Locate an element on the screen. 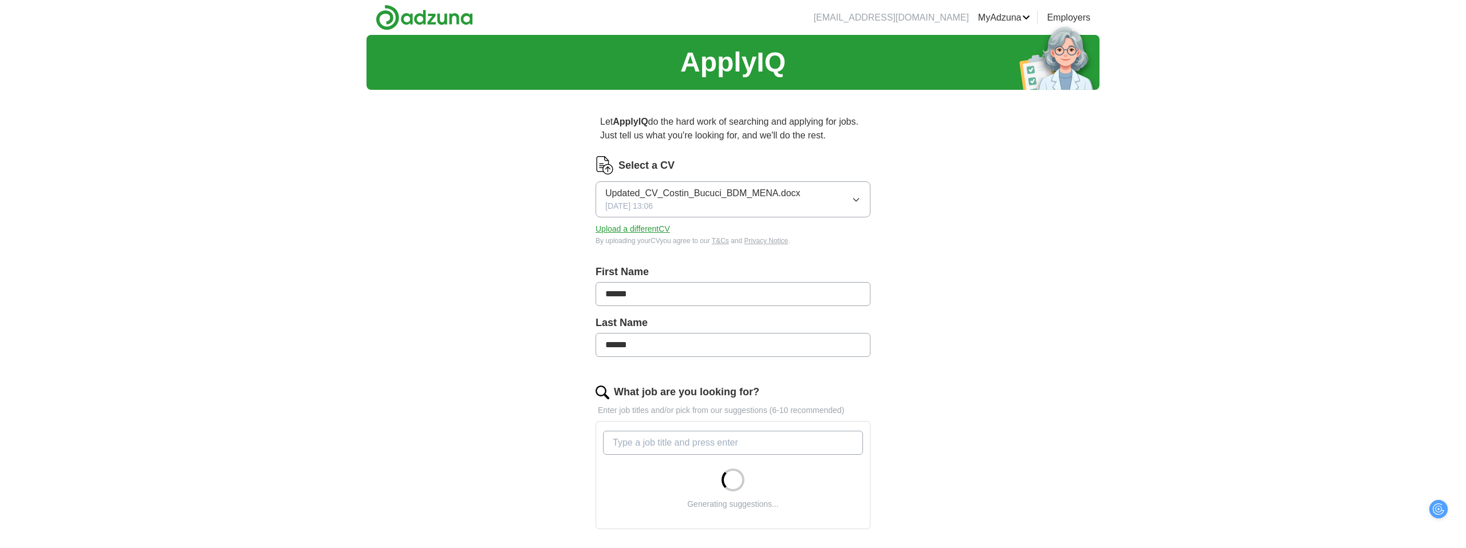  p: Let do the hard work of searching and applying for jobs. Just tell us what you're looking for, an... is located at coordinates (733, 129).